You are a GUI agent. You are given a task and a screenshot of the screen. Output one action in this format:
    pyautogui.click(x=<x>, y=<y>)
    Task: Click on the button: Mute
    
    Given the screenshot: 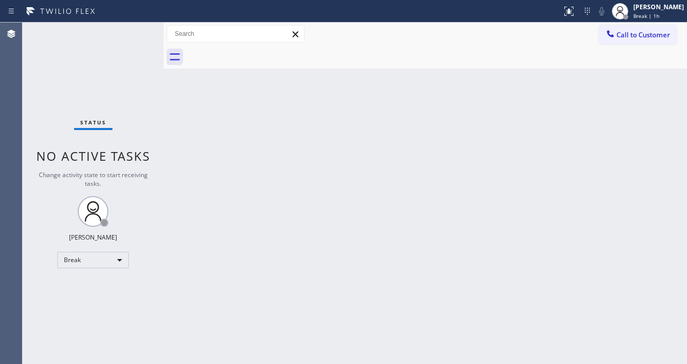 What is the action you would take?
    pyautogui.click(x=602, y=11)
    